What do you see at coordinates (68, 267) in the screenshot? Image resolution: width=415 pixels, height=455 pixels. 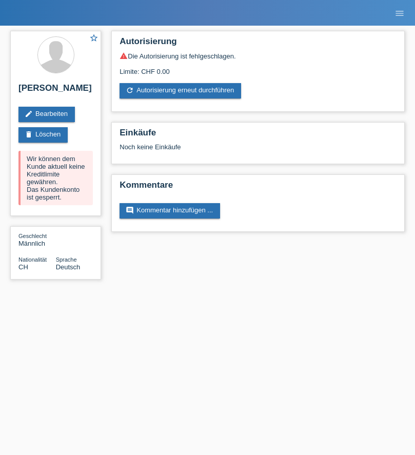 I see `span: Deutsch` at bounding box center [68, 267].